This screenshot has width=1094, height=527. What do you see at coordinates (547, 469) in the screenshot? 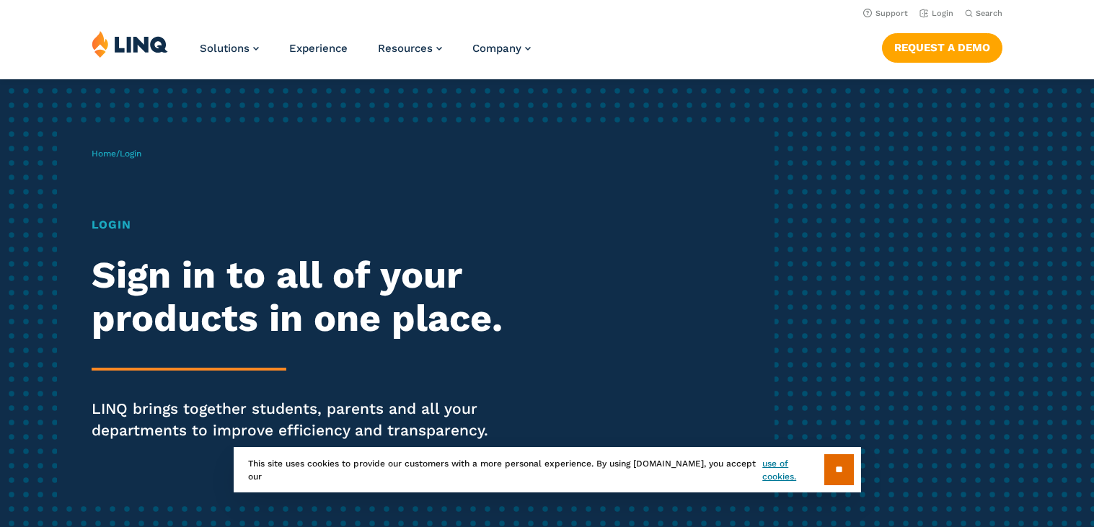
I see `div: This site uses cookies to provide our customers with a more personal experience. By using [DOMAIN...` at bounding box center [547, 469].